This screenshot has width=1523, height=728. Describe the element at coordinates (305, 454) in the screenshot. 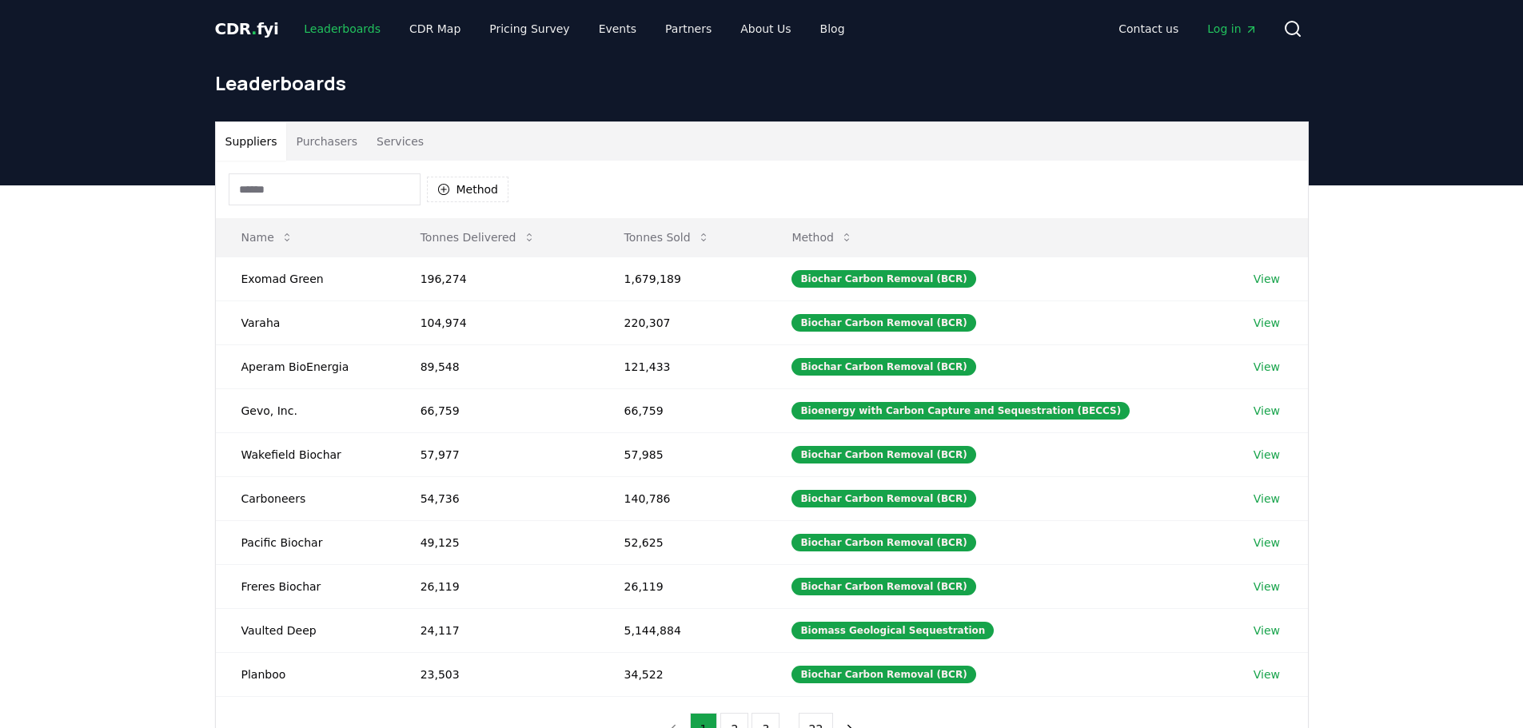

I see `td: Wakefield Biochar` at that location.